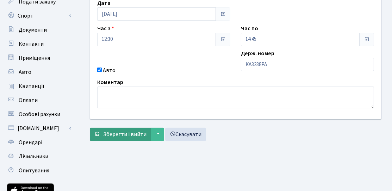 This screenshot has width=392, height=191. Describe the element at coordinates (120, 135) in the screenshot. I see `button: Зберегти і вийти` at that location.